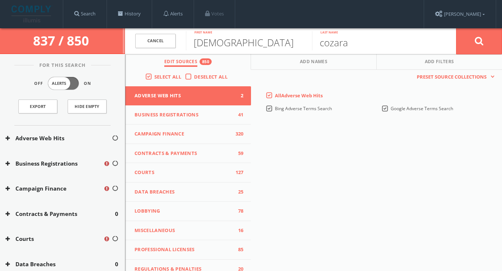 This screenshot has width=502, height=271. What do you see at coordinates (188, 134) in the screenshot?
I see `button: Campaign Finance320` at bounding box center [188, 134].